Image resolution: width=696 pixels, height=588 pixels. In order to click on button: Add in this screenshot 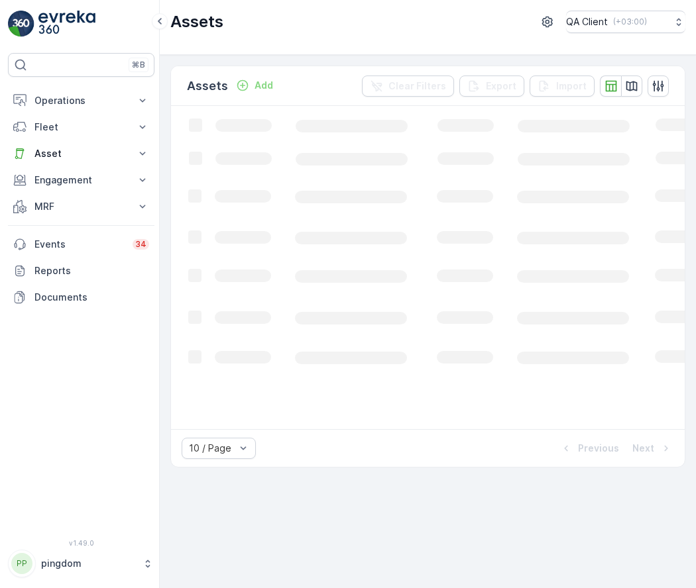, I will do `click(254, 85)`.